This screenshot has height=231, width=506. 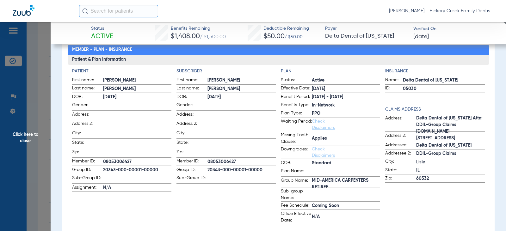 I want to click on span: Sub-group Name:, so click(x=297, y=195).